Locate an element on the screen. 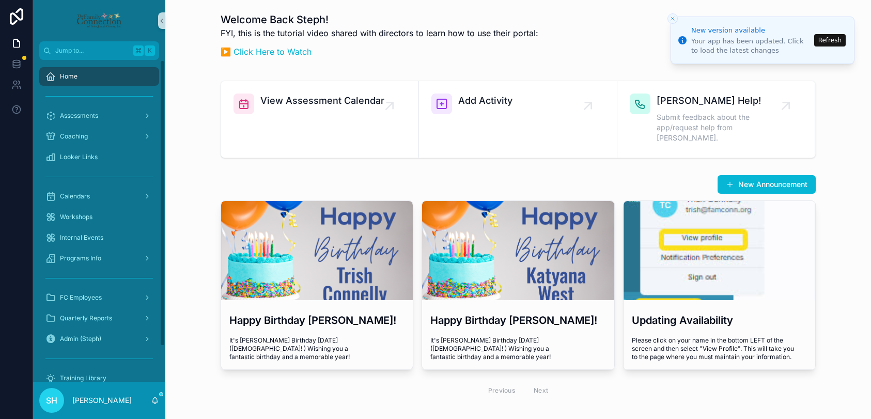 Image resolution: width=871 pixels, height=419 pixels. div: profile.jpg is located at coordinates (719, 251).